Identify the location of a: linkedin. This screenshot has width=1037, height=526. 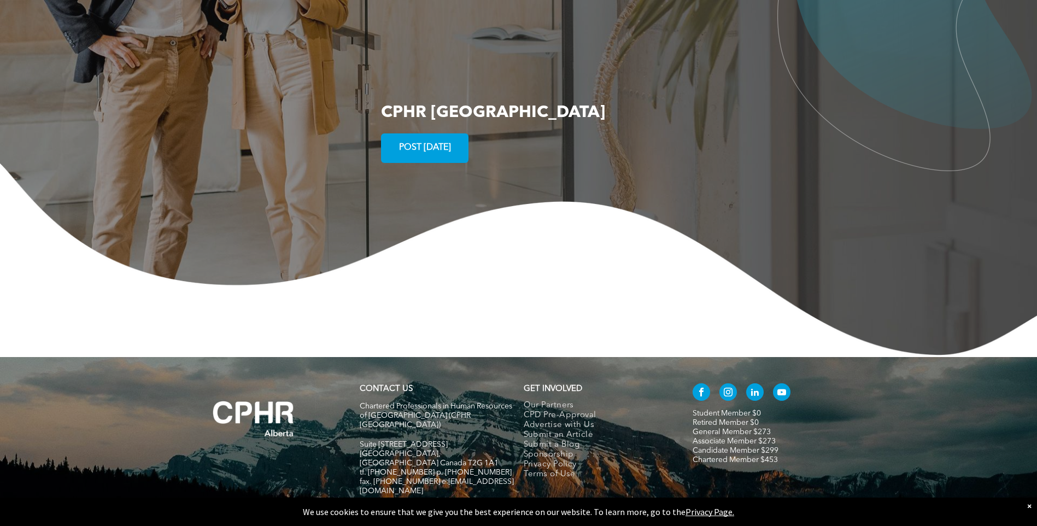
(755, 393).